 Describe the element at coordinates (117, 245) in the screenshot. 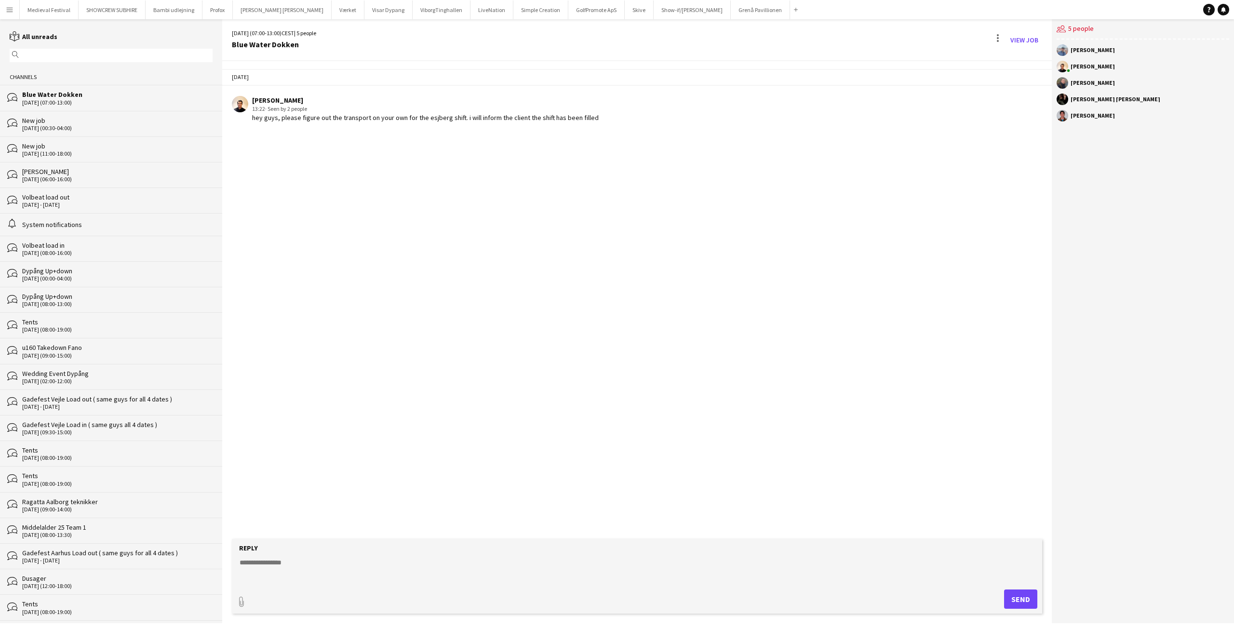

I see `div: Volbeat load in` at that location.